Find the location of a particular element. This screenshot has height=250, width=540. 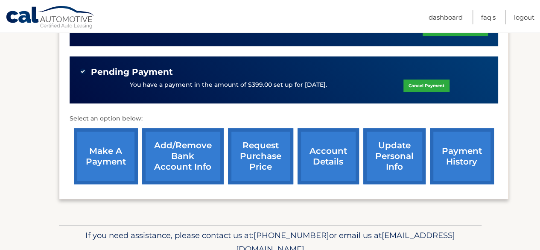

a: Logout is located at coordinates (524, 17).